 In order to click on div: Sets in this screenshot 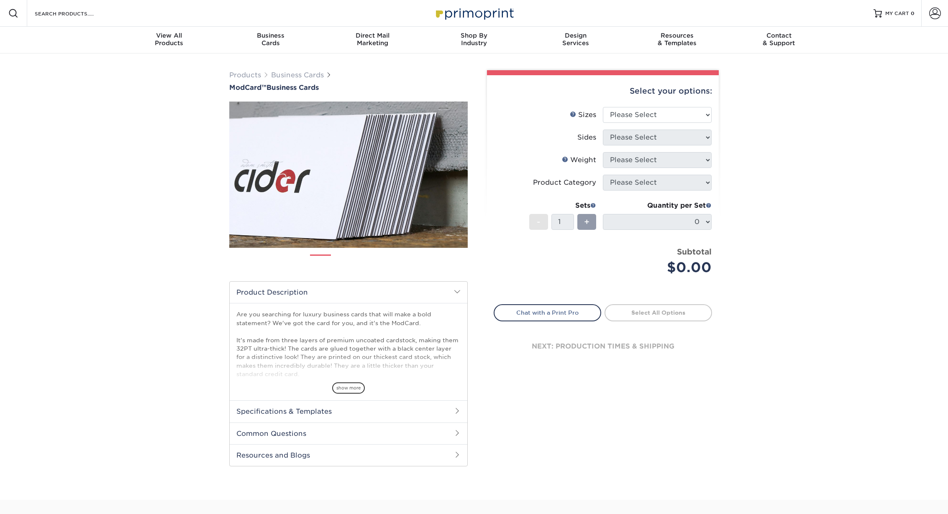, I will do `click(562, 206)`.